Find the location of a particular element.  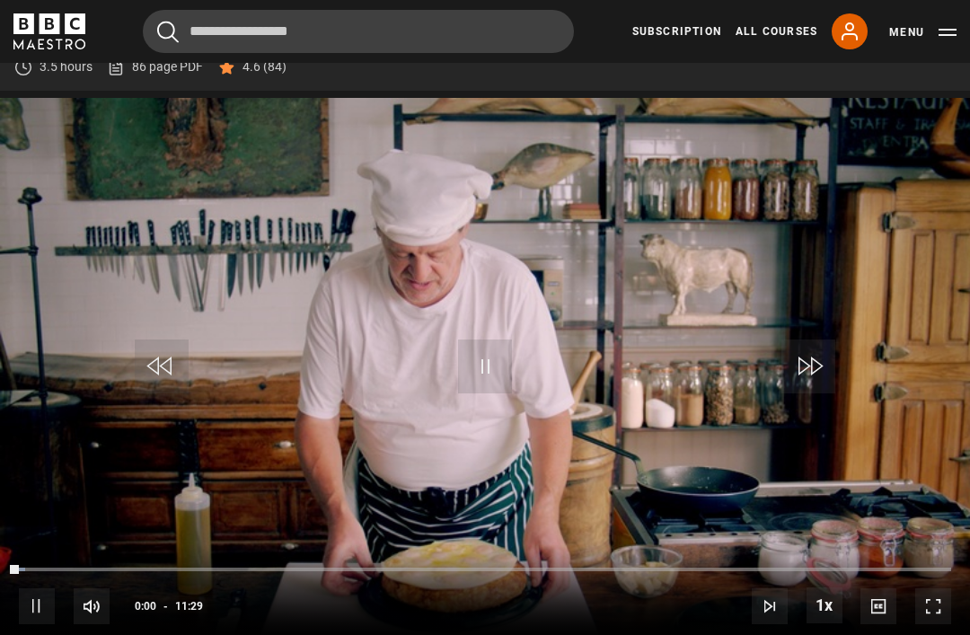

button: Mute is located at coordinates (92, 606).